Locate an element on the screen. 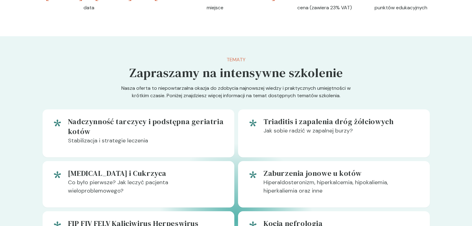  p: cena (zawiera 23% VAT) is located at coordinates (324, 8).